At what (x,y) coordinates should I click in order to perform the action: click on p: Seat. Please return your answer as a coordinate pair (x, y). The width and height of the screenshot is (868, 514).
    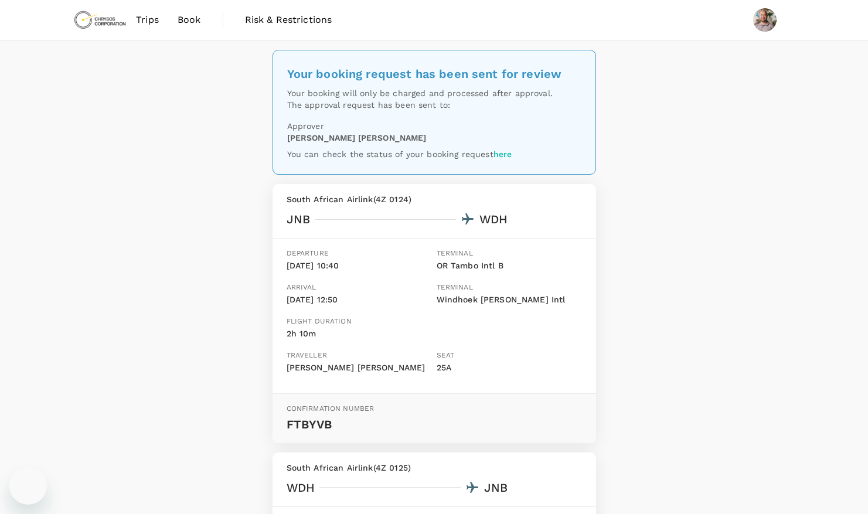
    Looking at the image, I should click on (509, 356).